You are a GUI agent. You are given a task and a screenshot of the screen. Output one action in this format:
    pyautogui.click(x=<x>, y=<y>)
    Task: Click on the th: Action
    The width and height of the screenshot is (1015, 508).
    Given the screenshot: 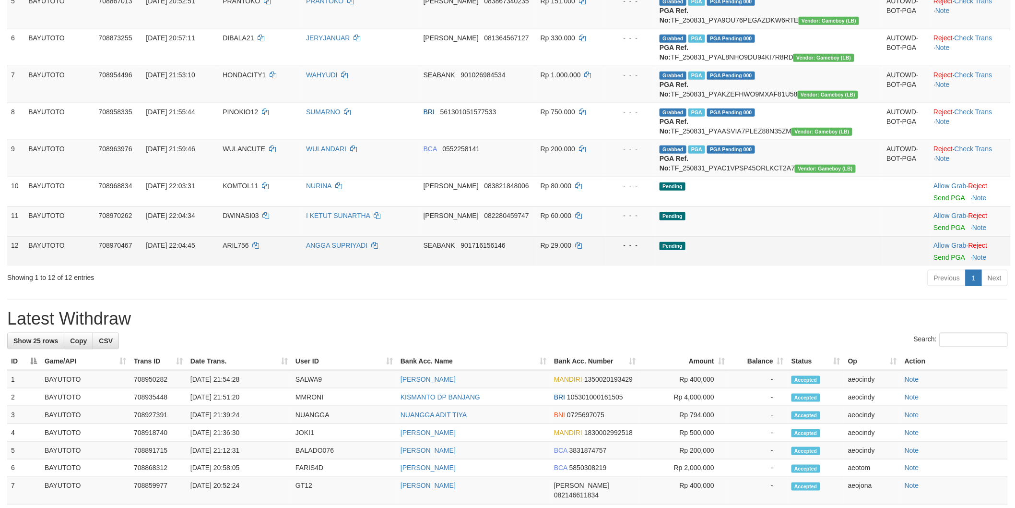 What is the action you would take?
    pyautogui.click(x=954, y=361)
    